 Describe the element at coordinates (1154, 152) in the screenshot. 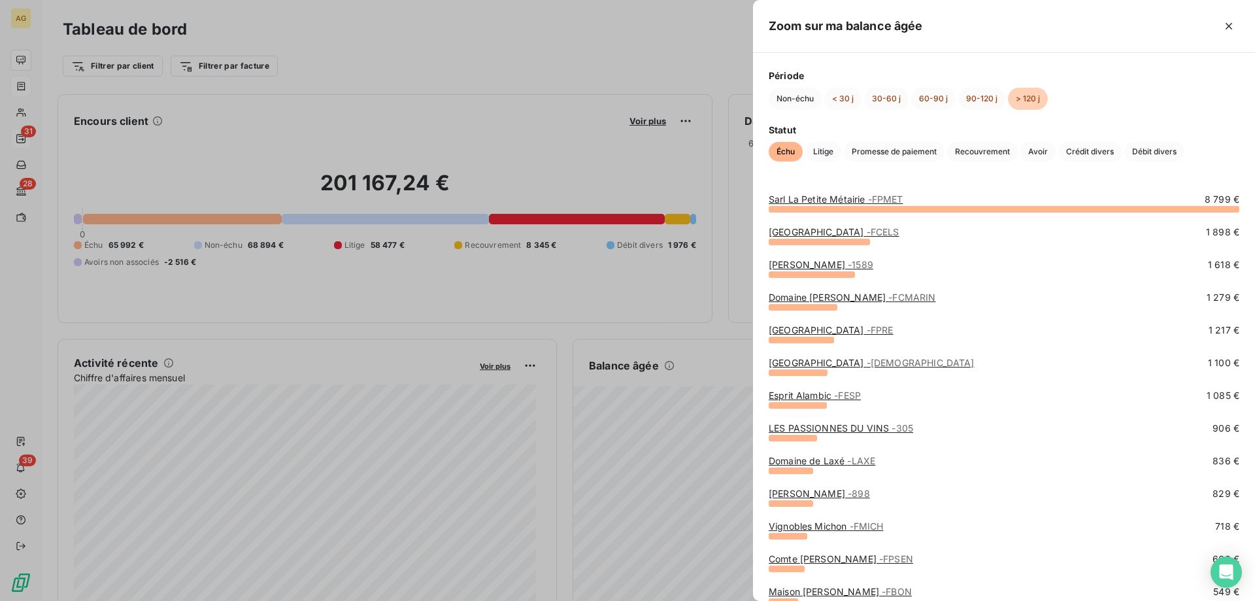

I see `span: Débit divers` at that location.